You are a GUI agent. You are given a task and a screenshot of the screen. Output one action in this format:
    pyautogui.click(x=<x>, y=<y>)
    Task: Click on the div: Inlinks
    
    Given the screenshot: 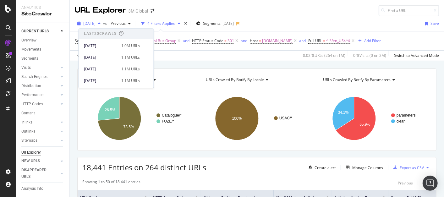 What is the action you would take?
    pyautogui.click(x=27, y=122)
    